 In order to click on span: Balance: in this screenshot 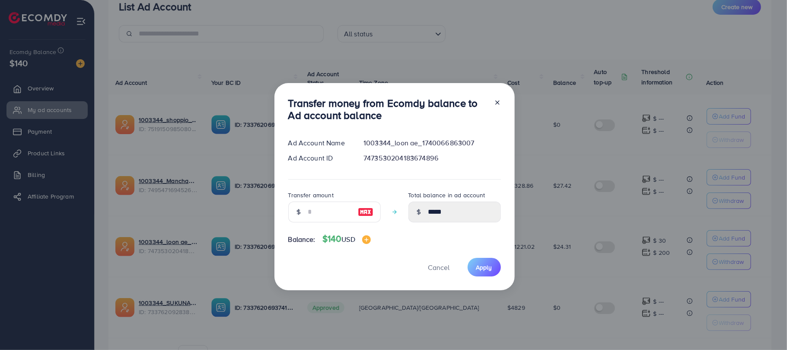, I will do `click(302, 239)`.